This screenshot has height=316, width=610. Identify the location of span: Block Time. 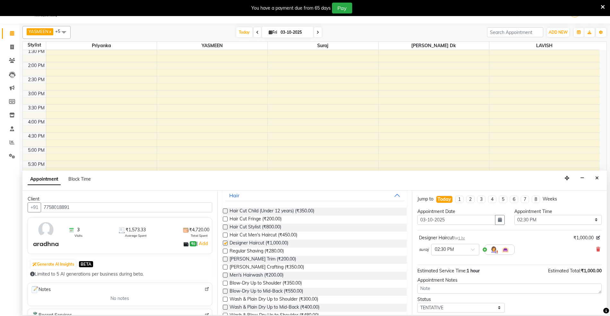
(80, 179).